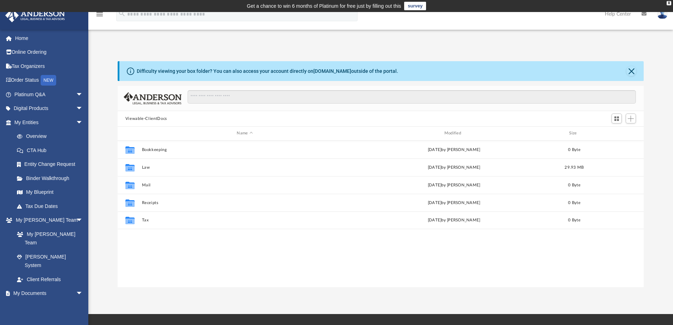  What do you see at coordinates (268, 71) in the screenshot?
I see `div: Difficulty viewing your box folder? You can also access your account directly on outside of the p...` at bounding box center [268, 71].